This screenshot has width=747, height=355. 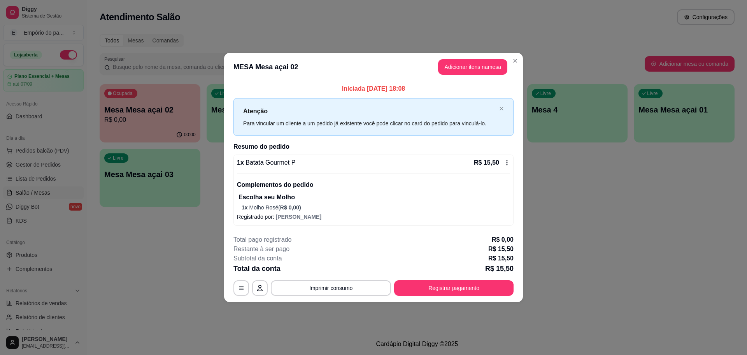 I want to click on p: Atenção, so click(x=370, y=111).